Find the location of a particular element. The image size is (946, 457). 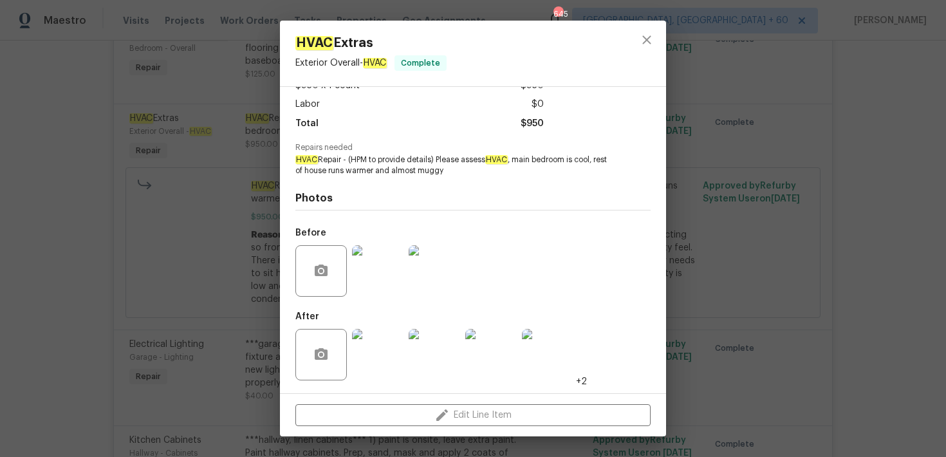

span: Labor is located at coordinates (308, 104).